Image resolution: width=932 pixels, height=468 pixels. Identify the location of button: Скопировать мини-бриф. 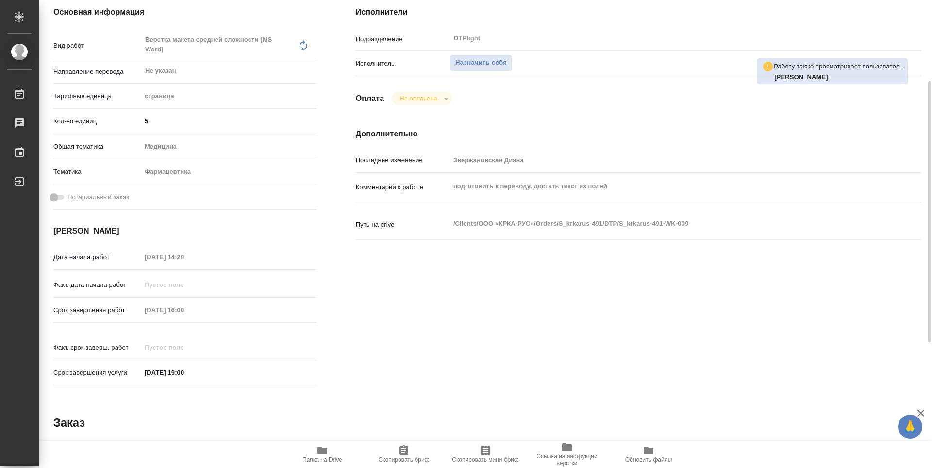
(486, 454).